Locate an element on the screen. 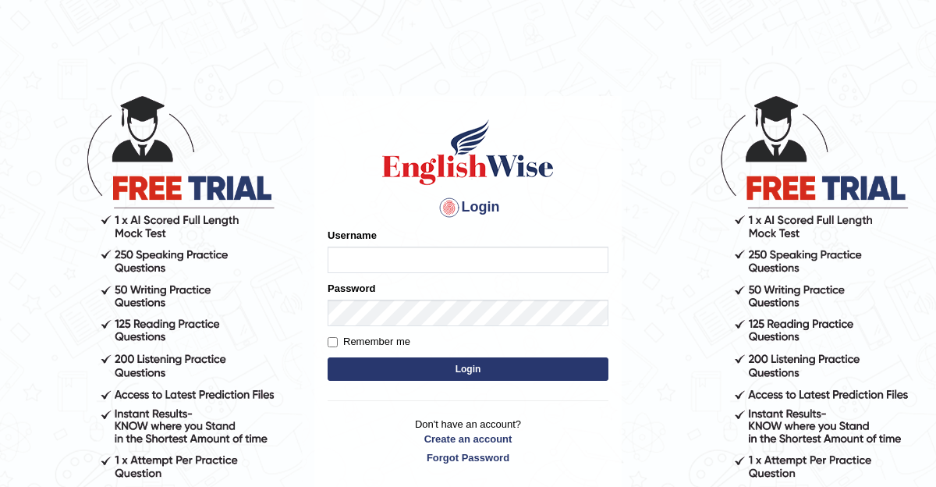  label: Remember me is located at coordinates (369, 342).